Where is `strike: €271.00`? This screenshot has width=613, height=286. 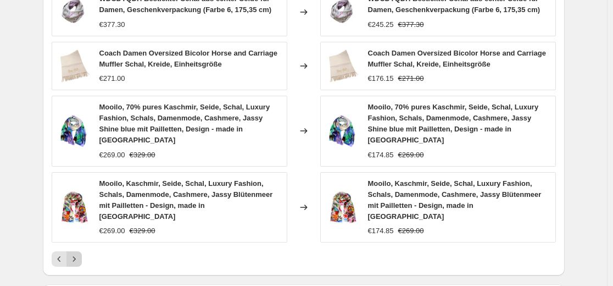
strike: €271.00 is located at coordinates (411, 79).